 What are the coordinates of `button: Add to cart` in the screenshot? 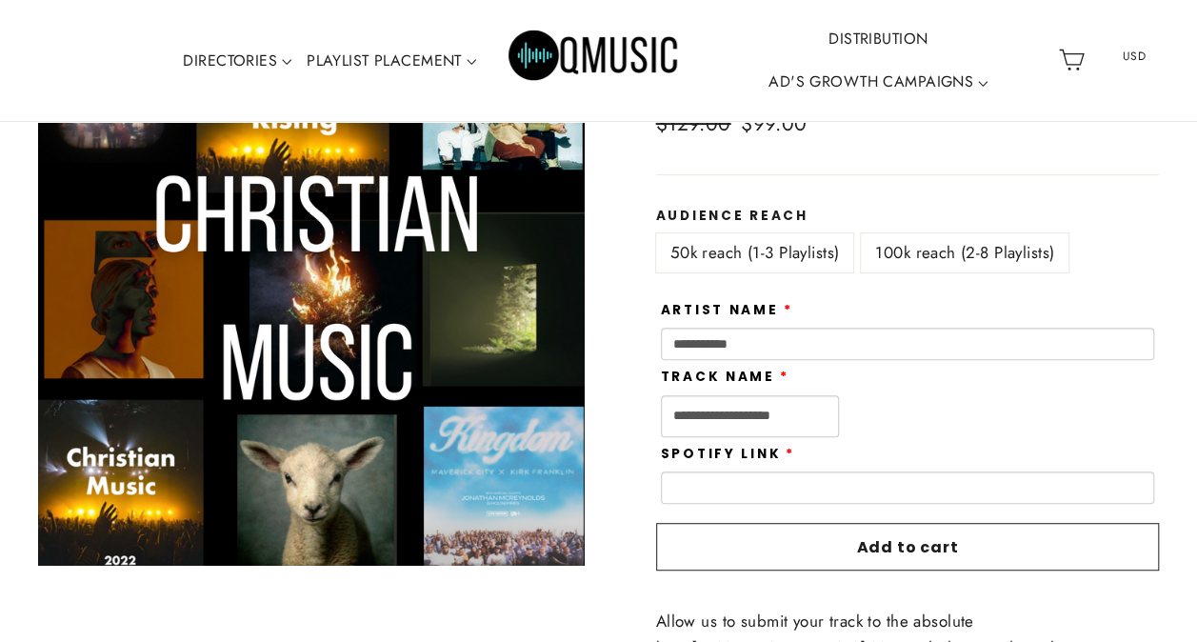 It's located at (907, 546).